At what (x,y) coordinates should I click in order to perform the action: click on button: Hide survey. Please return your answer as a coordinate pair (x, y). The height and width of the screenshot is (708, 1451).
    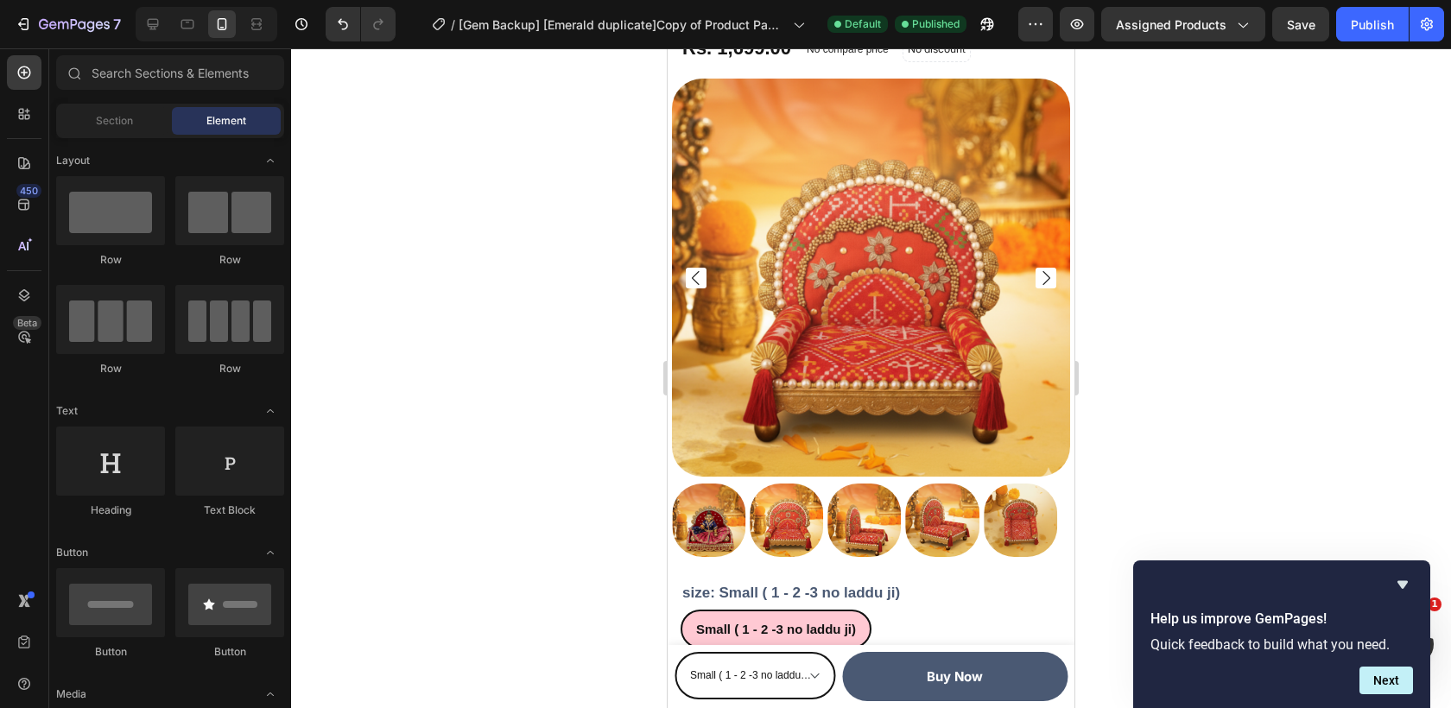
    Looking at the image, I should click on (1403, 585).